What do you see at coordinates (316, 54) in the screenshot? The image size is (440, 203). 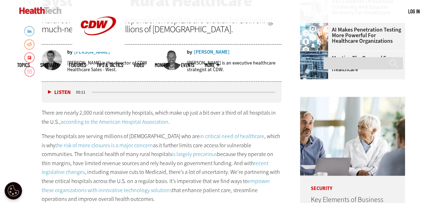 I see `a: engineer with laptop overlooking data center` at bounding box center [316, 54].